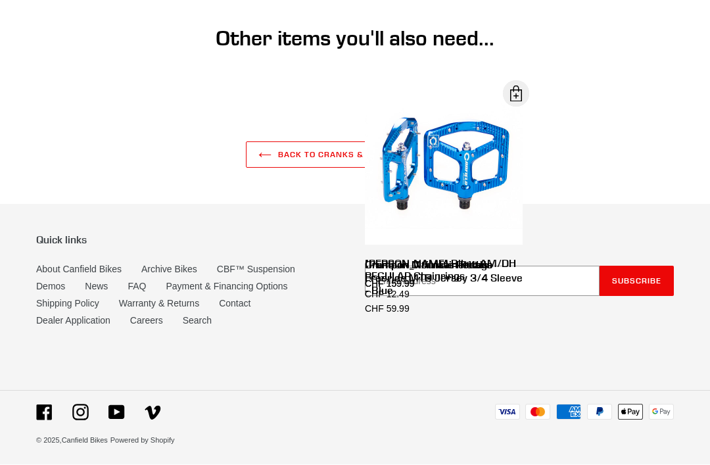  Describe the element at coordinates (444, 189) in the screenshot. I see `a: Crampon Ultimate Pedals CHF 159.99 Open Dialog Crampon Ultimate Pedals` at that location.